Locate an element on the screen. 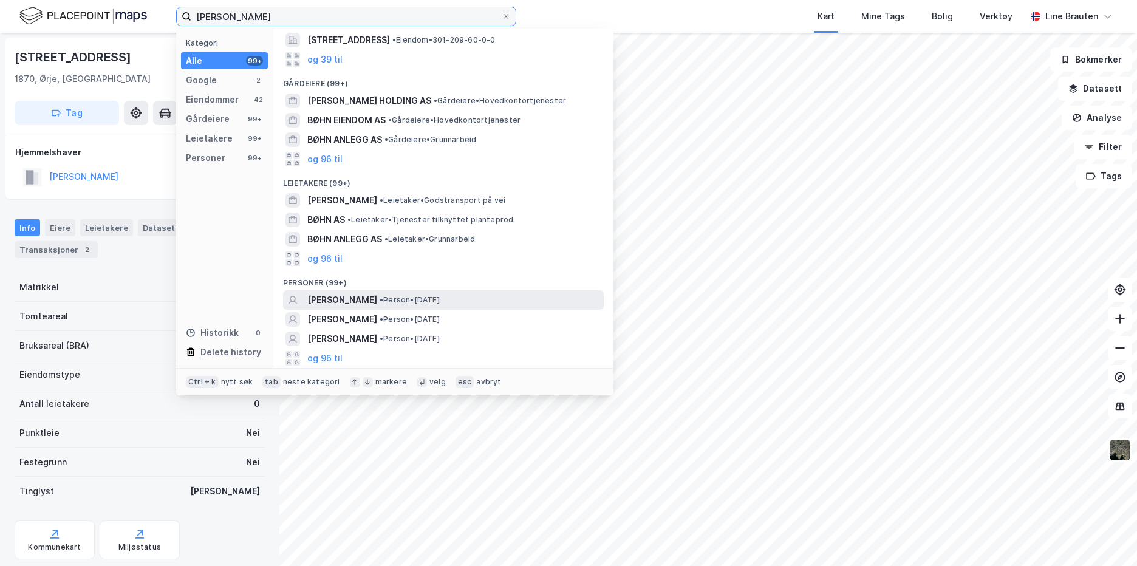 The width and height of the screenshot is (1137, 566). div: Antall leietakere is located at coordinates (54, 404).